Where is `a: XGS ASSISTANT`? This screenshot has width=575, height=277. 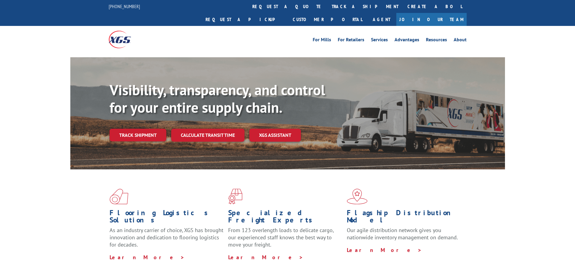
a: XGS ASSISTANT is located at coordinates (275, 135).